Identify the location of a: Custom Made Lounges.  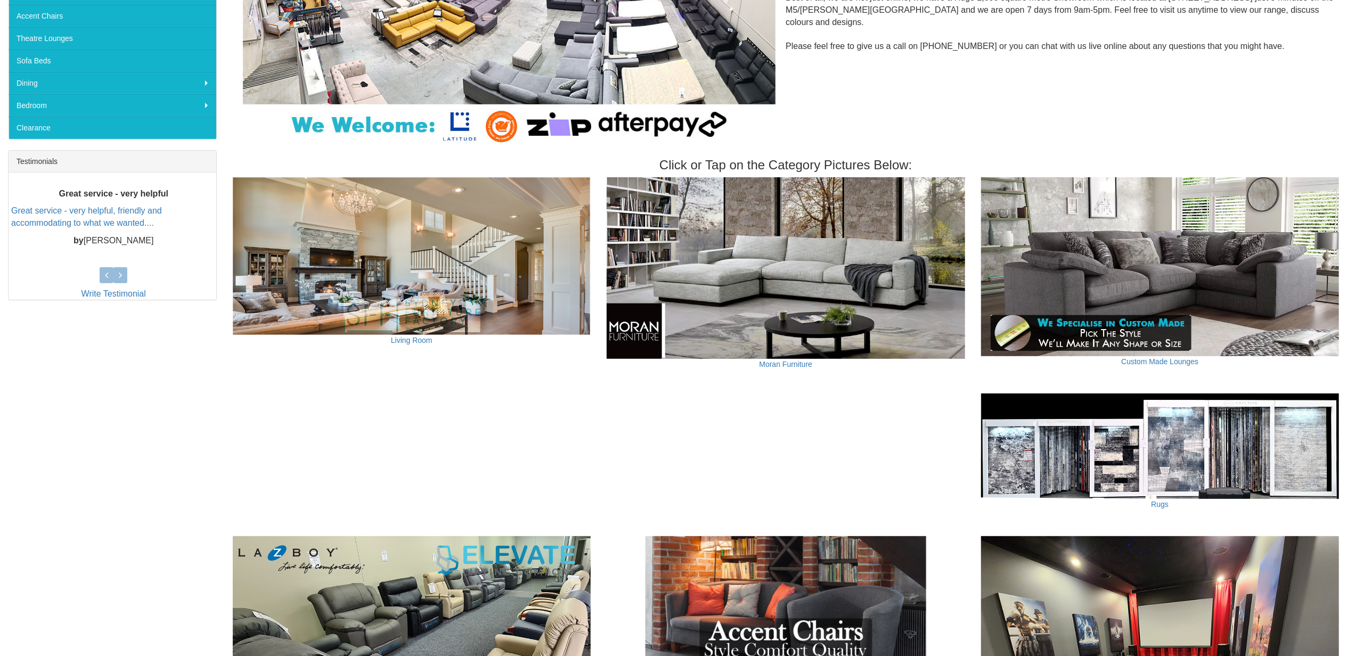
(1159, 362).